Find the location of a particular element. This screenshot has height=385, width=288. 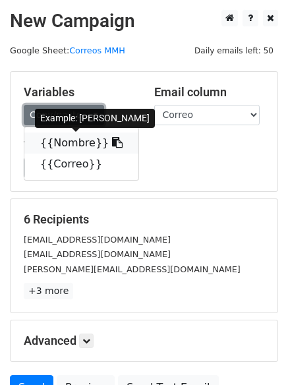

div: Widget de chat is located at coordinates (255, 354).